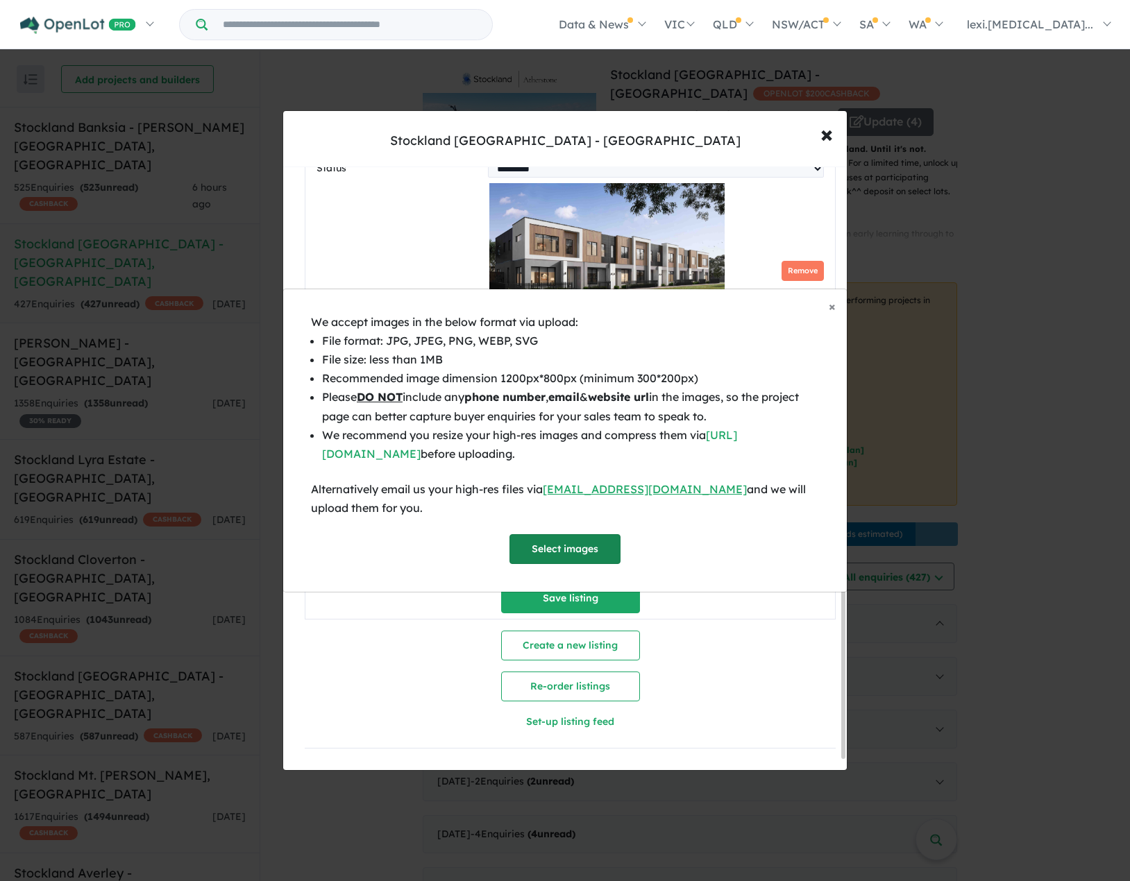 This screenshot has height=881, width=1130. Describe the element at coordinates (565, 549) in the screenshot. I see `button: Select images` at that location.